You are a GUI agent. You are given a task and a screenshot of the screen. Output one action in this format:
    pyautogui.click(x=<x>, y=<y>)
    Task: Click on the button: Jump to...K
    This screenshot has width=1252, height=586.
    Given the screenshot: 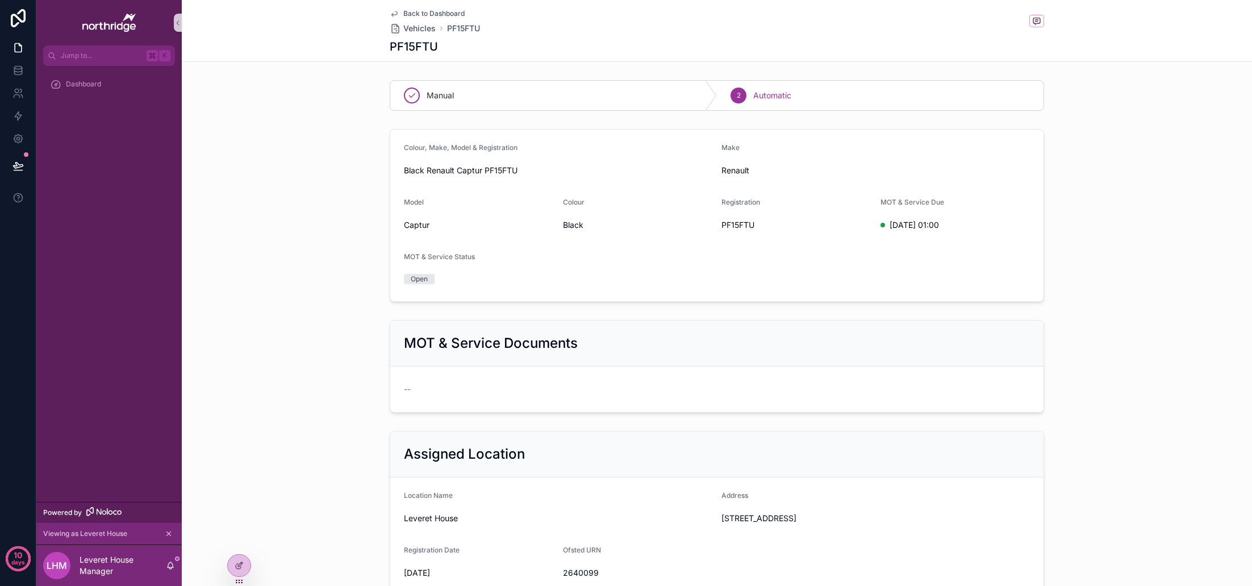 What is the action you would take?
    pyautogui.click(x=109, y=56)
    